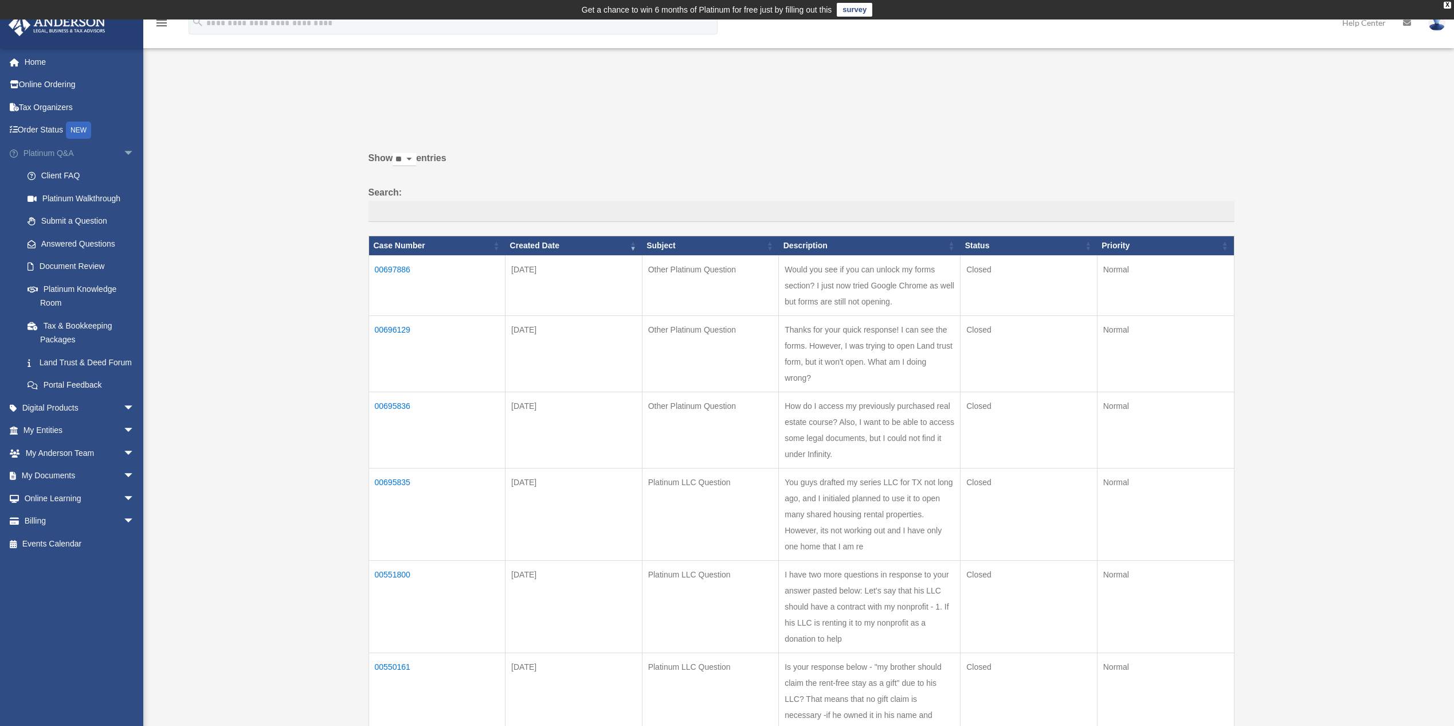  What do you see at coordinates (84, 198) in the screenshot?
I see `a: Platinum Walkthrough` at bounding box center [84, 198].